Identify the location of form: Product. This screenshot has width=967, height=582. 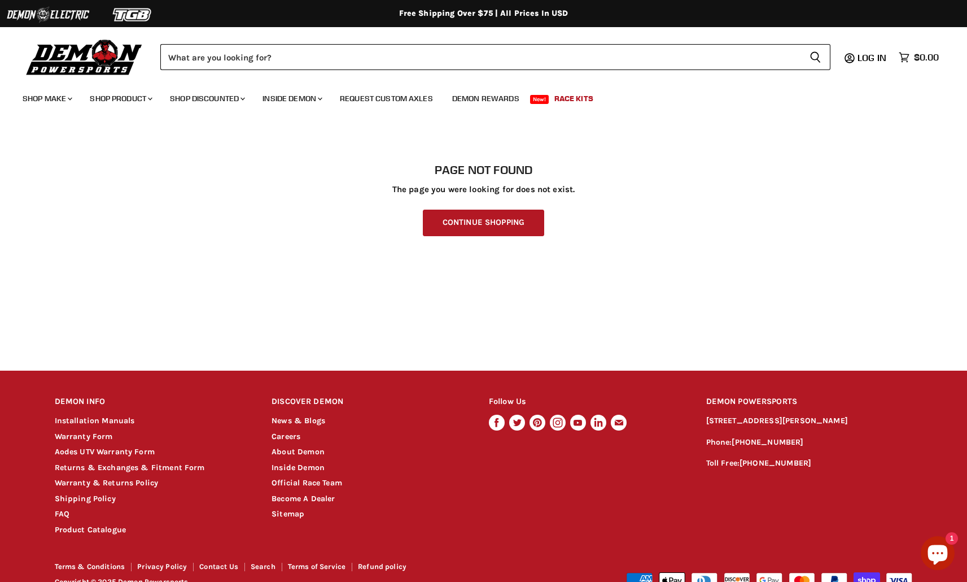
(495, 57).